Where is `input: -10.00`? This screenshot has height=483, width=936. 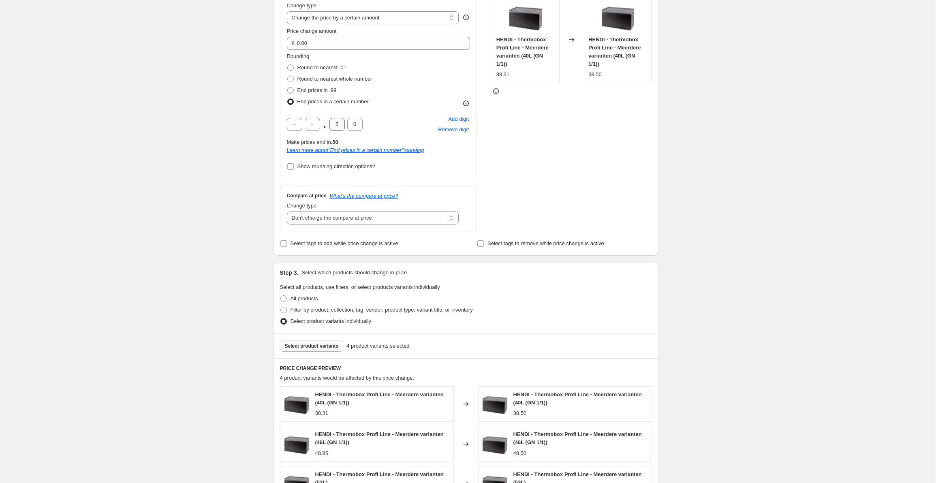 input: -10.00 is located at coordinates (377, 43).